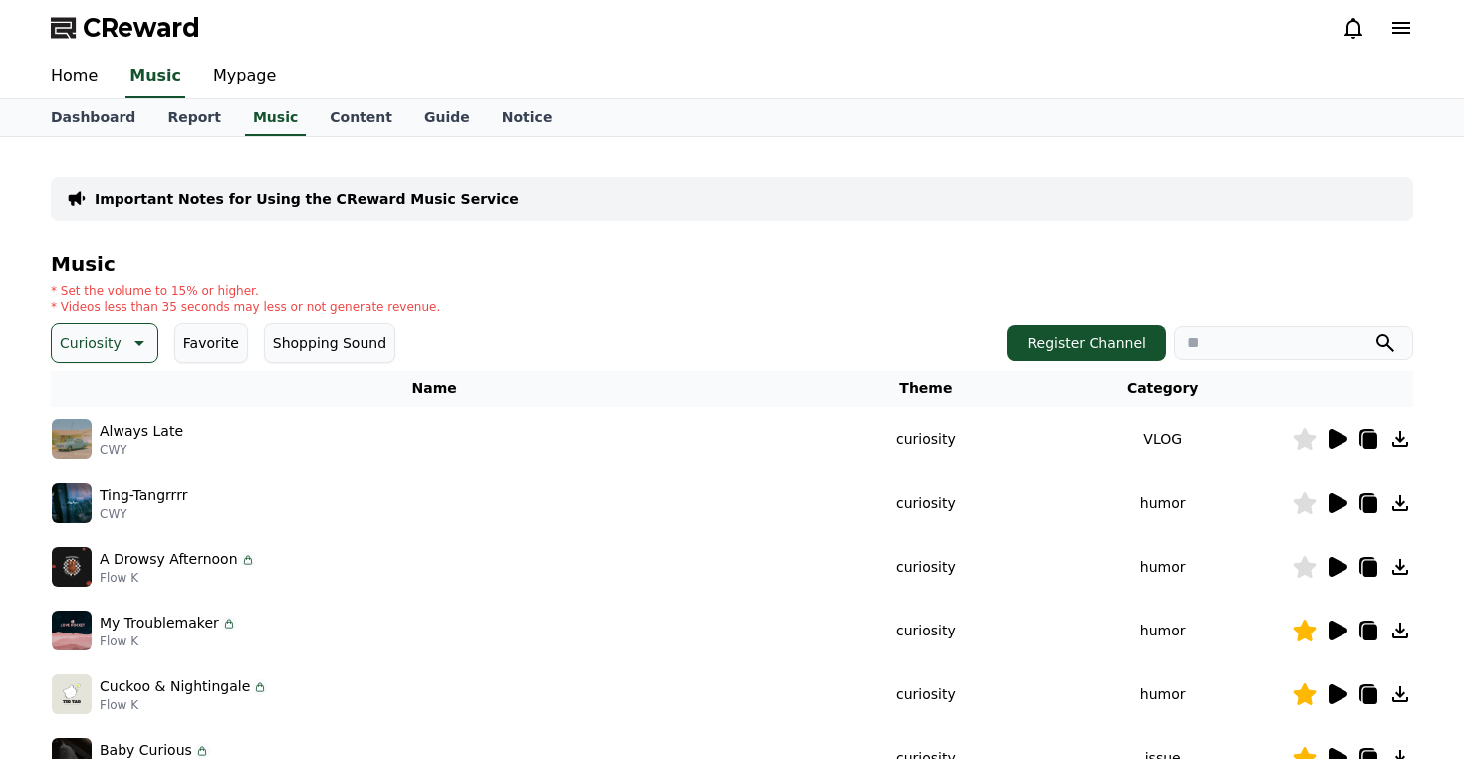 The height and width of the screenshot is (759, 1464). What do you see at coordinates (211, 343) in the screenshot?
I see `button: Favorite` at bounding box center [211, 343].